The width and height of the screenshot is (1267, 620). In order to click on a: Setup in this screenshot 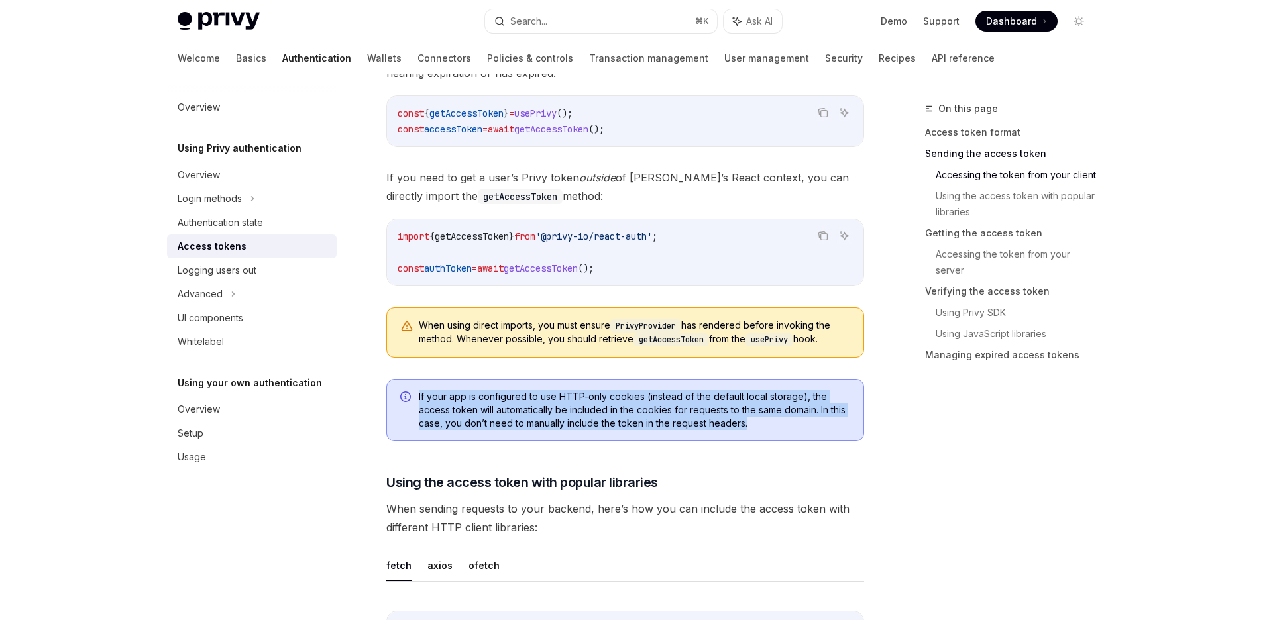, I will do `click(252, 433)`.